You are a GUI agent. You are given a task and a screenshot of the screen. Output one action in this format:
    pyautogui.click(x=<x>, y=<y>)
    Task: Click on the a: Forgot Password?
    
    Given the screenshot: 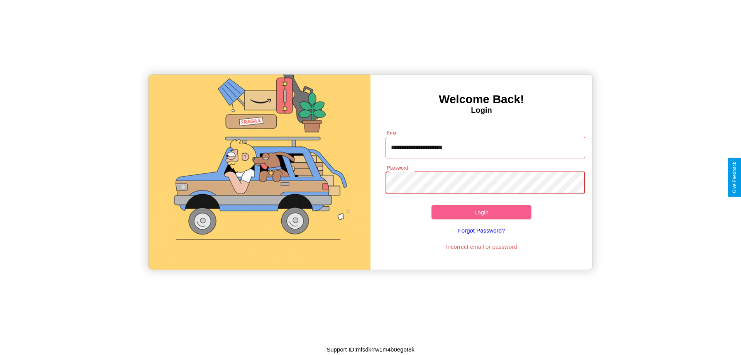 What is the action you would take?
    pyautogui.click(x=482, y=230)
    